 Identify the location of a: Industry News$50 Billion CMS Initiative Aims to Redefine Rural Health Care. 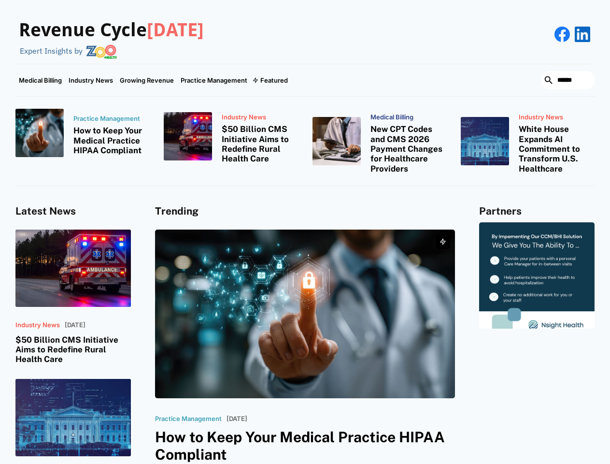
(231, 136).